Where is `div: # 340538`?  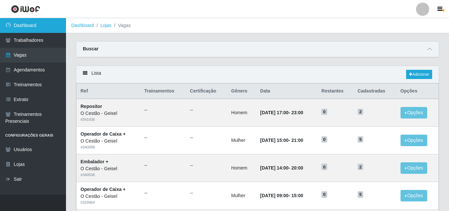 div: # 340538 is located at coordinates (108, 175).